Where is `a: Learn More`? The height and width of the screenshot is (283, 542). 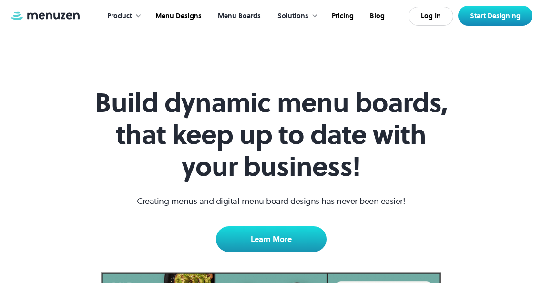 a: Learn More is located at coordinates (271, 239).